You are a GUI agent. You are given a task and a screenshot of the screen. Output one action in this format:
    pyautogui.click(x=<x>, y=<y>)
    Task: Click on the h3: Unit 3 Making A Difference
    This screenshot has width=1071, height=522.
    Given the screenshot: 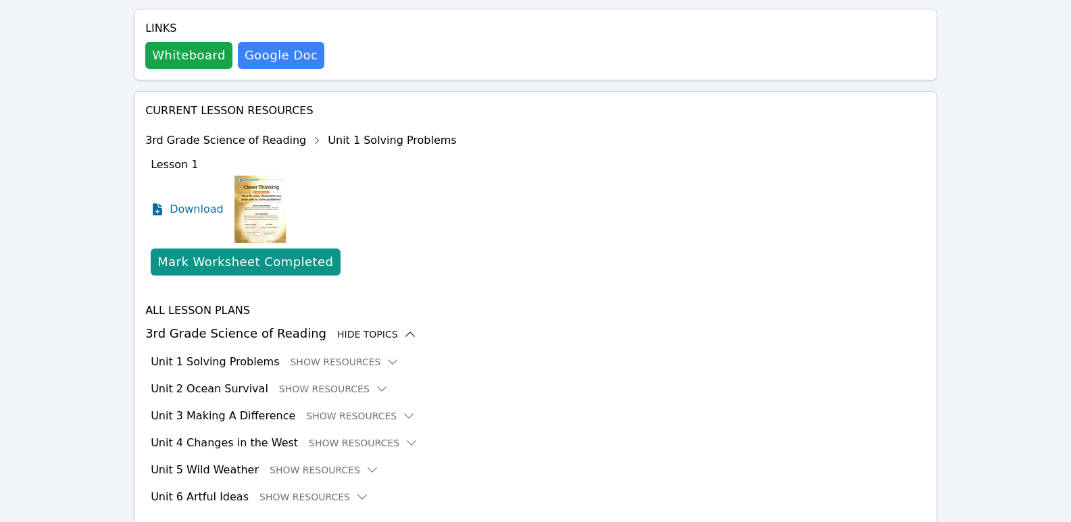 What is the action you would take?
    pyautogui.click(x=223, y=416)
    